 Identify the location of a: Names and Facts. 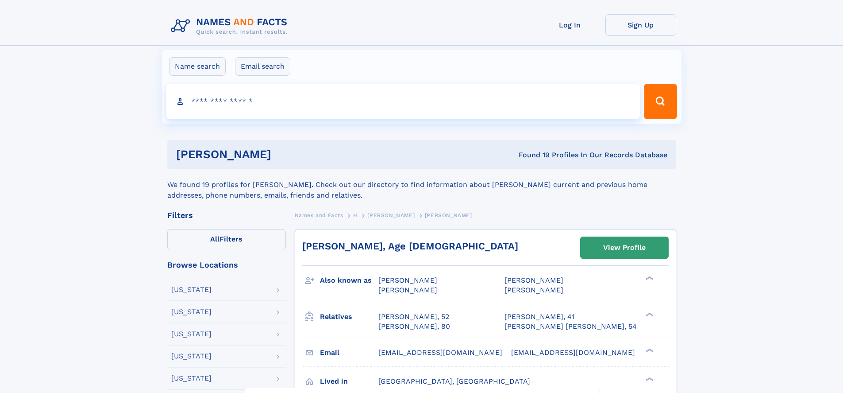
(319, 215).